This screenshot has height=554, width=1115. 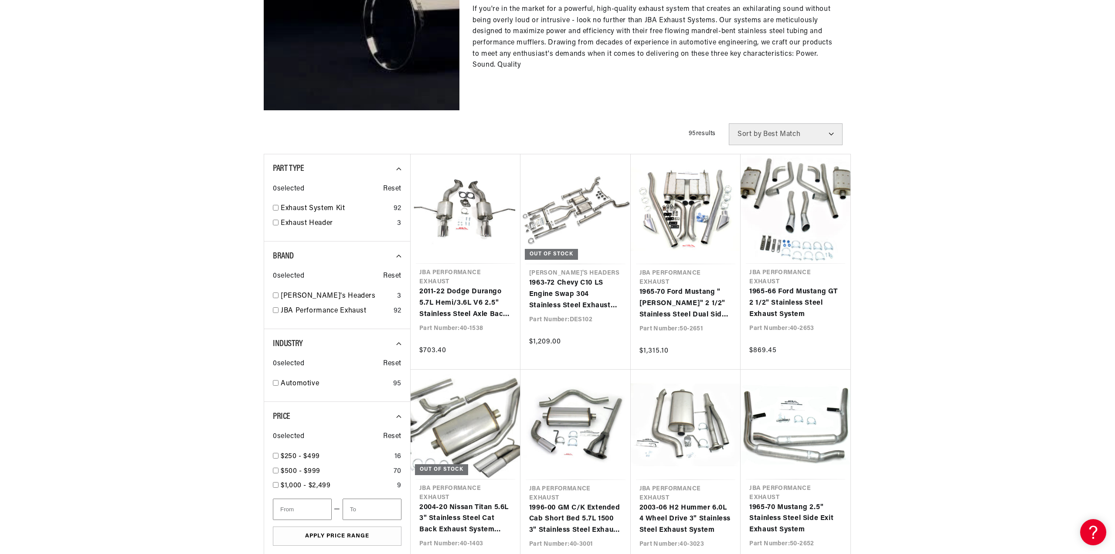 I want to click on a: 1963-72 Chevy C10 LS Engine Swap 304 Stainless Steel Exhaust System, so click(x=576, y=294).